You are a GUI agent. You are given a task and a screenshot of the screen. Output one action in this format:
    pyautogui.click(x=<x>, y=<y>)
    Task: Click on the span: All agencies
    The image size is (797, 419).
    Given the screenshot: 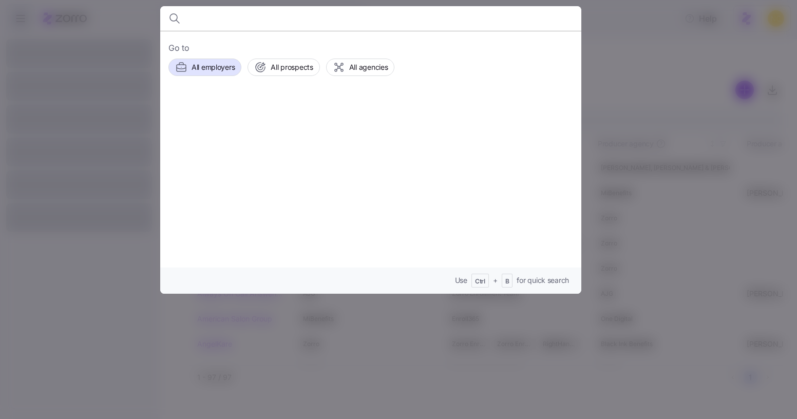 What is the action you would take?
    pyautogui.click(x=369, y=67)
    